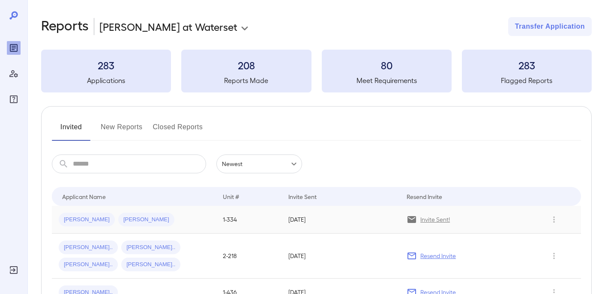  I want to click on h5: Flagged Reports, so click(527, 81).